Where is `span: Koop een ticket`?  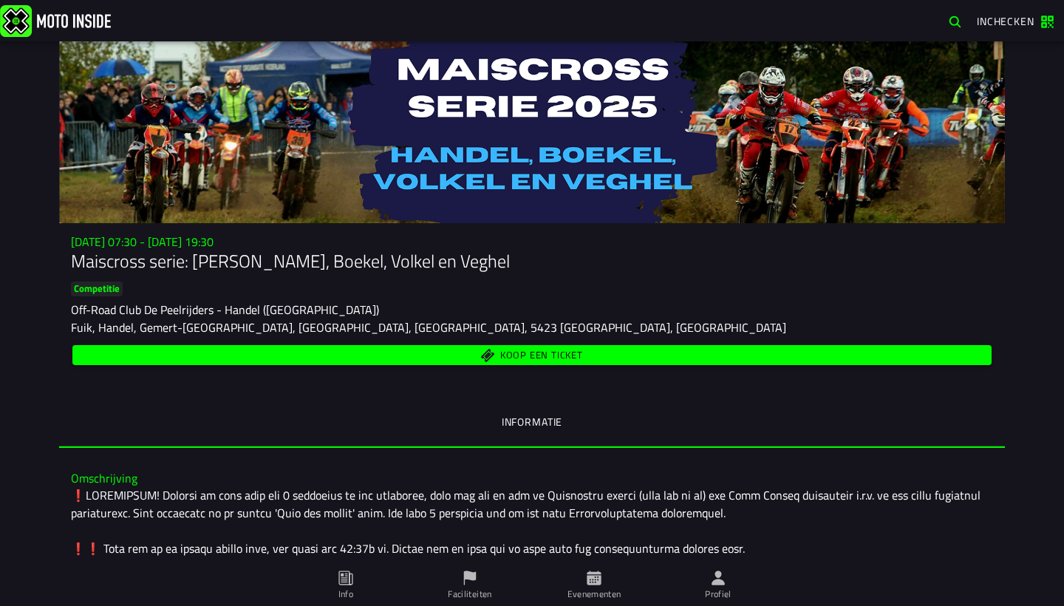
span: Koop een ticket is located at coordinates (541, 355).